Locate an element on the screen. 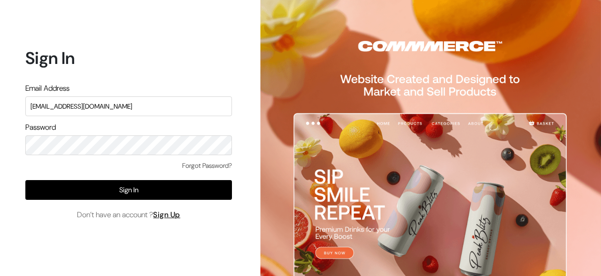  label: Email Address is located at coordinates (47, 88).